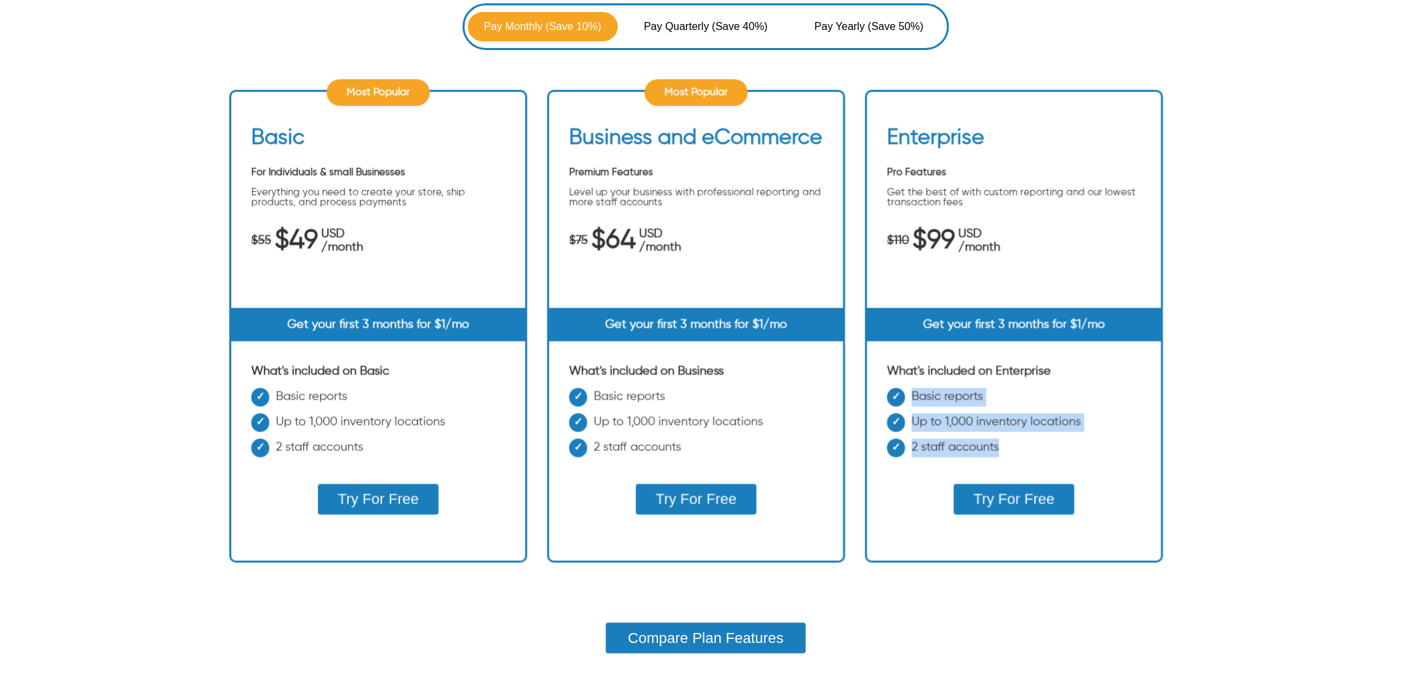 The width and height of the screenshot is (1412, 681). I want to click on span: $55, so click(261, 241).